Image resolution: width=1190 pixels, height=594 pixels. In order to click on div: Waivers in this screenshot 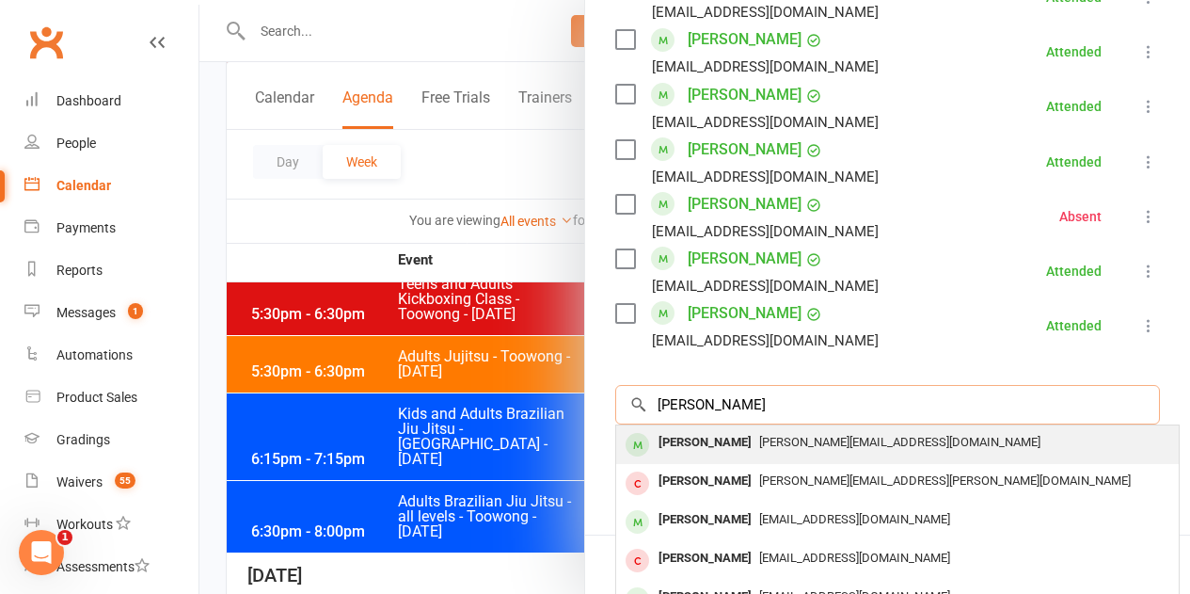, I will do `click(79, 482)`.